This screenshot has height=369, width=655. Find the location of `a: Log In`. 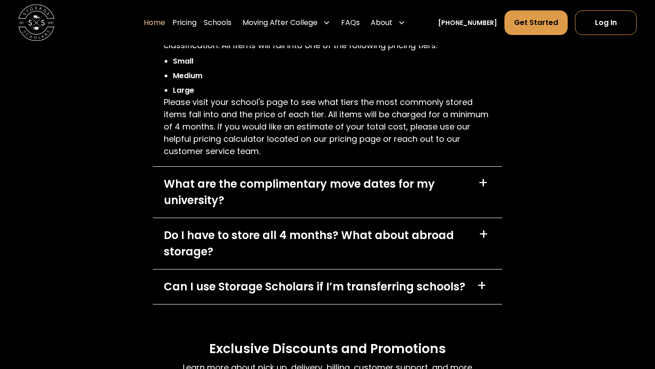

a: Log In is located at coordinates (606, 23).